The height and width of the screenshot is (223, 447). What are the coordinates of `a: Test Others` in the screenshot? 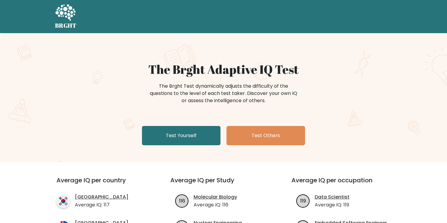 It's located at (266, 136).